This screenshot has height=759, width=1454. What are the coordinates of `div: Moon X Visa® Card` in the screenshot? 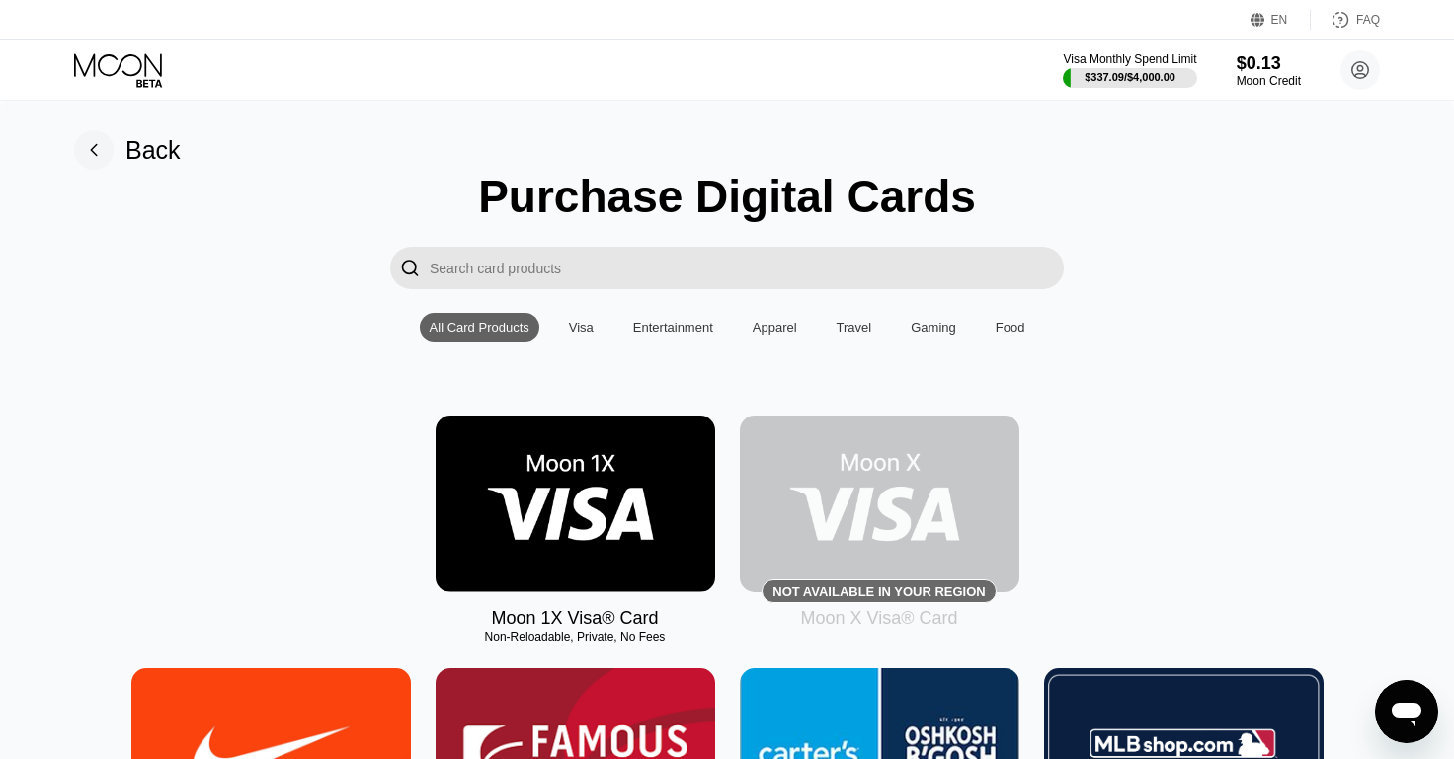 It's located at (878, 618).